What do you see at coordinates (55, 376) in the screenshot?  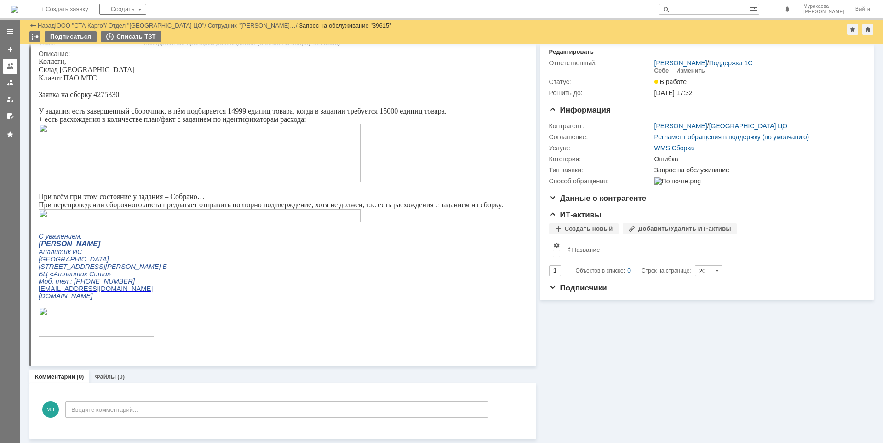 I see `a: Комментарии` at bounding box center [55, 376].